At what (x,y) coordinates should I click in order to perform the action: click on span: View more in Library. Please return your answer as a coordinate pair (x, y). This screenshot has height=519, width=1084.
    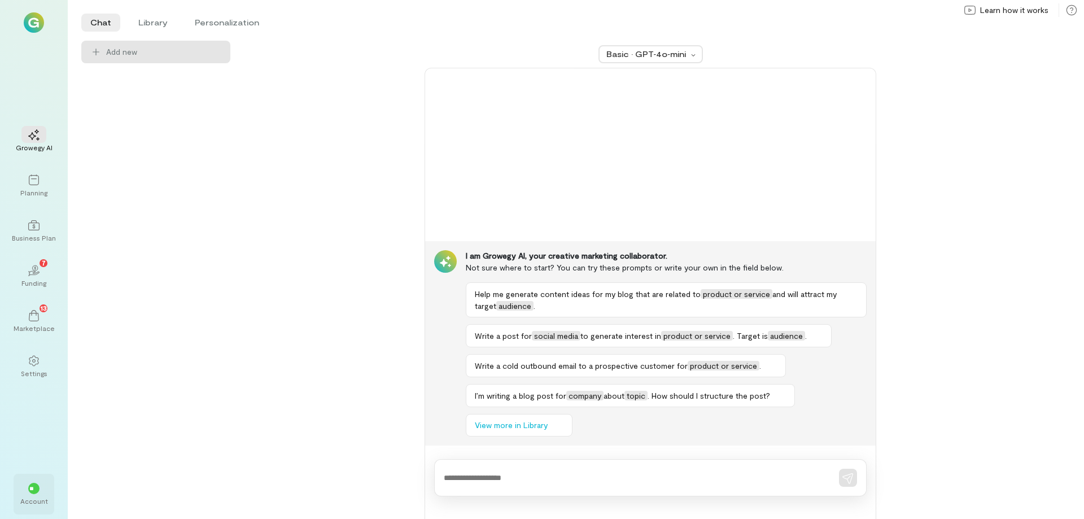
    Looking at the image, I should click on (511, 425).